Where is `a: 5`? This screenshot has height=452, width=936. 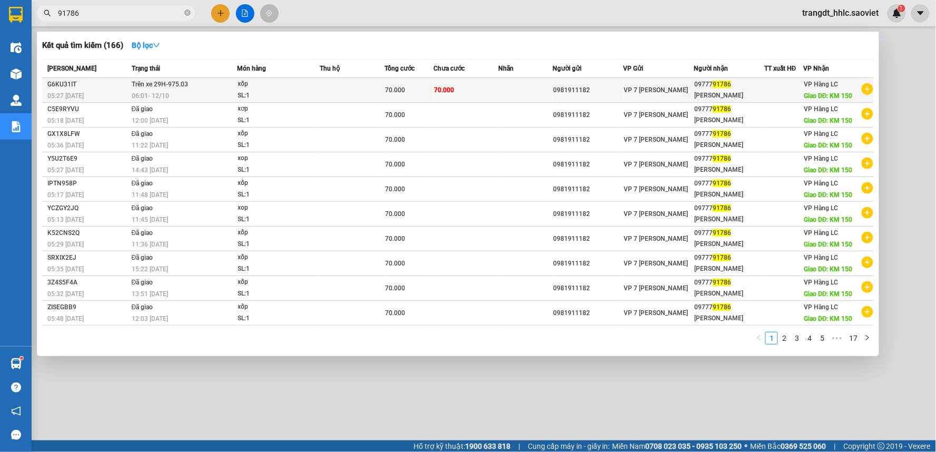
a: 5 is located at coordinates (822, 338).